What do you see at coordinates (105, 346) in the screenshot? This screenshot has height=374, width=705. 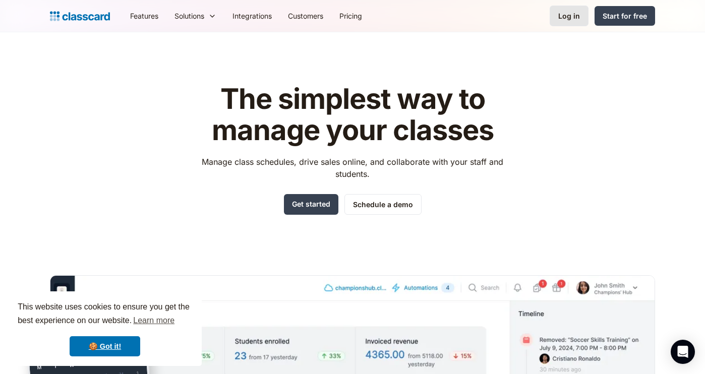 I see `a: dismiss cookie message` at bounding box center [105, 346].